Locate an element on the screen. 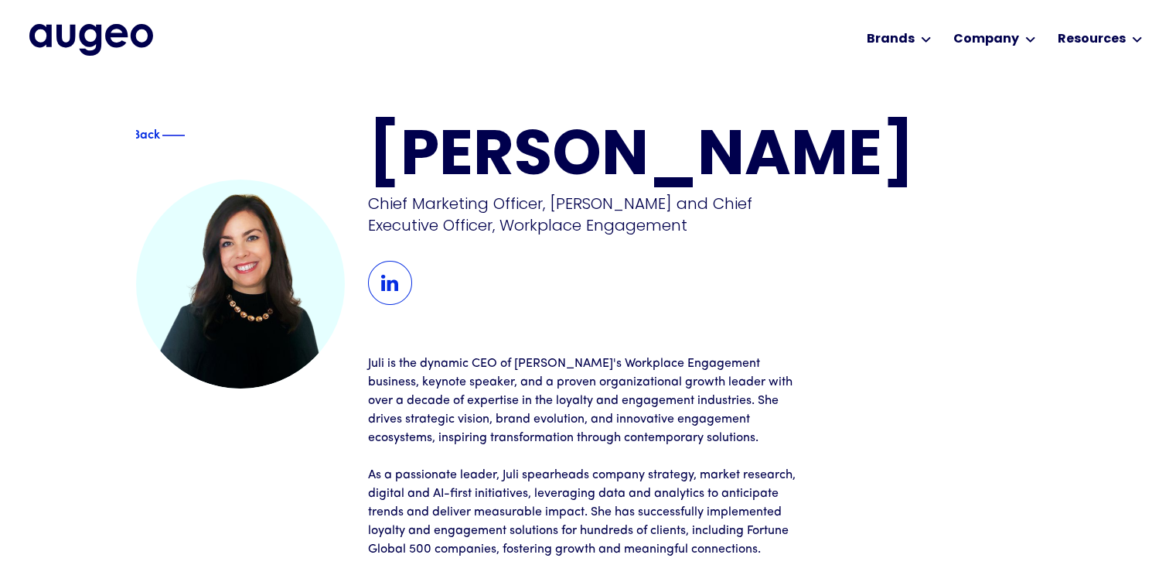 The image size is (1176, 565). img: LinkedIn Icon is located at coordinates (390, 282).